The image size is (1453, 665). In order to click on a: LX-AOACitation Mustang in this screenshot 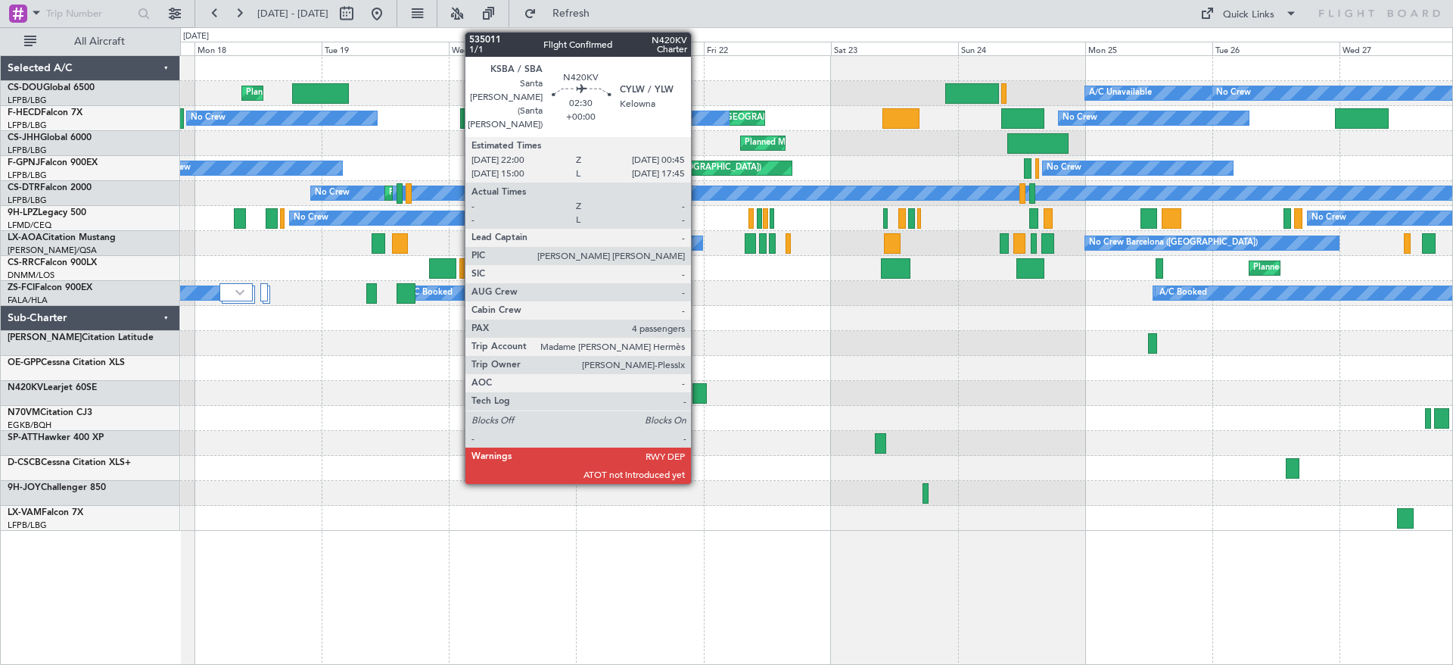, I will do `click(61, 238)`.